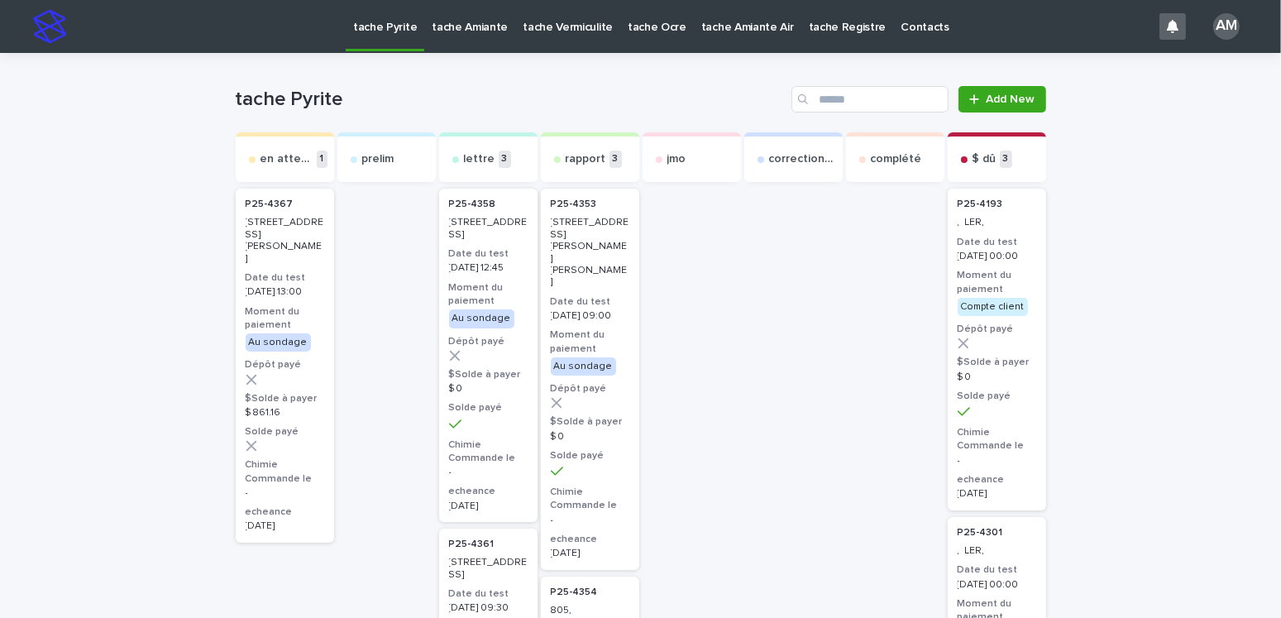 The image size is (1281, 618). What do you see at coordinates (50, 26) in the screenshot?
I see `img: stacker-logo-s-only.png` at bounding box center [50, 26].